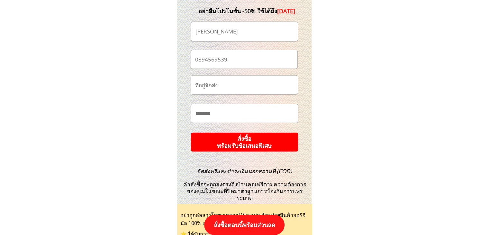  I want to click on span: จัดส่งฟรีและชำระเงินนอกสถานที่ (COD), so click(245, 171).